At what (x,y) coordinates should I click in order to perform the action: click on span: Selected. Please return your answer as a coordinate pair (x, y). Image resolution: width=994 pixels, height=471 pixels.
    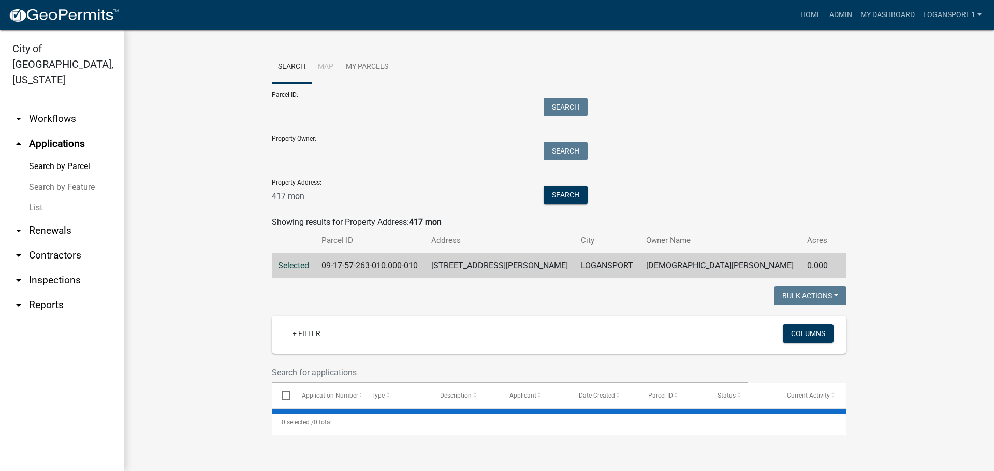
    Looking at the image, I should click on (293, 265).